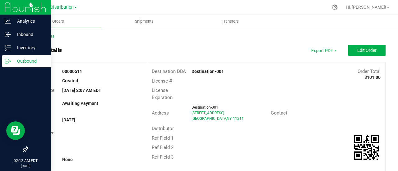 This screenshot has height=171, width=398. What do you see at coordinates (8, 21) in the screenshot?
I see `inline-svg: Analytics` at bounding box center [8, 21].